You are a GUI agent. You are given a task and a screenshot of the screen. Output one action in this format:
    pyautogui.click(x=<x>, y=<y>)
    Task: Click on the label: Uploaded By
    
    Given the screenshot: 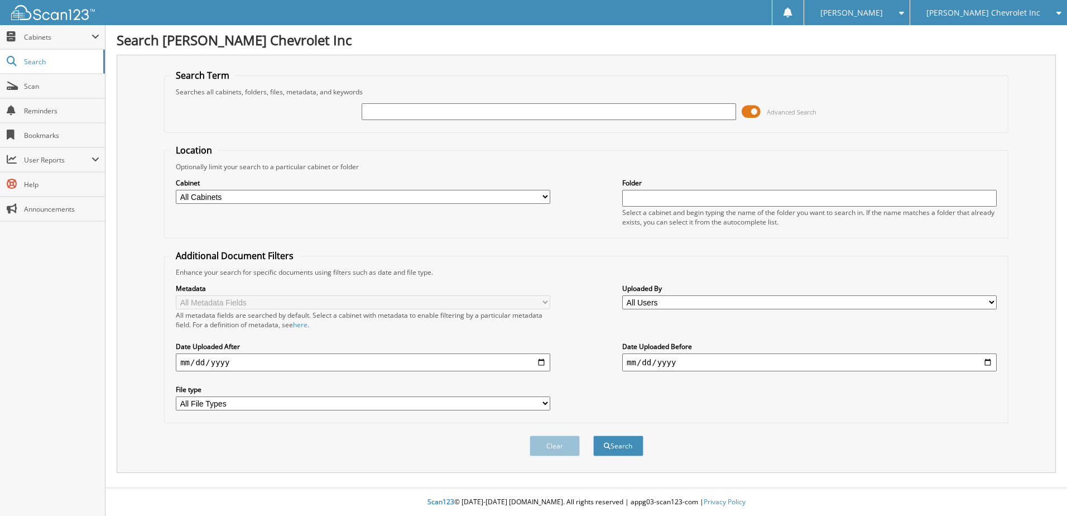 What is the action you would take?
    pyautogui.click(x=810, y=288)
    